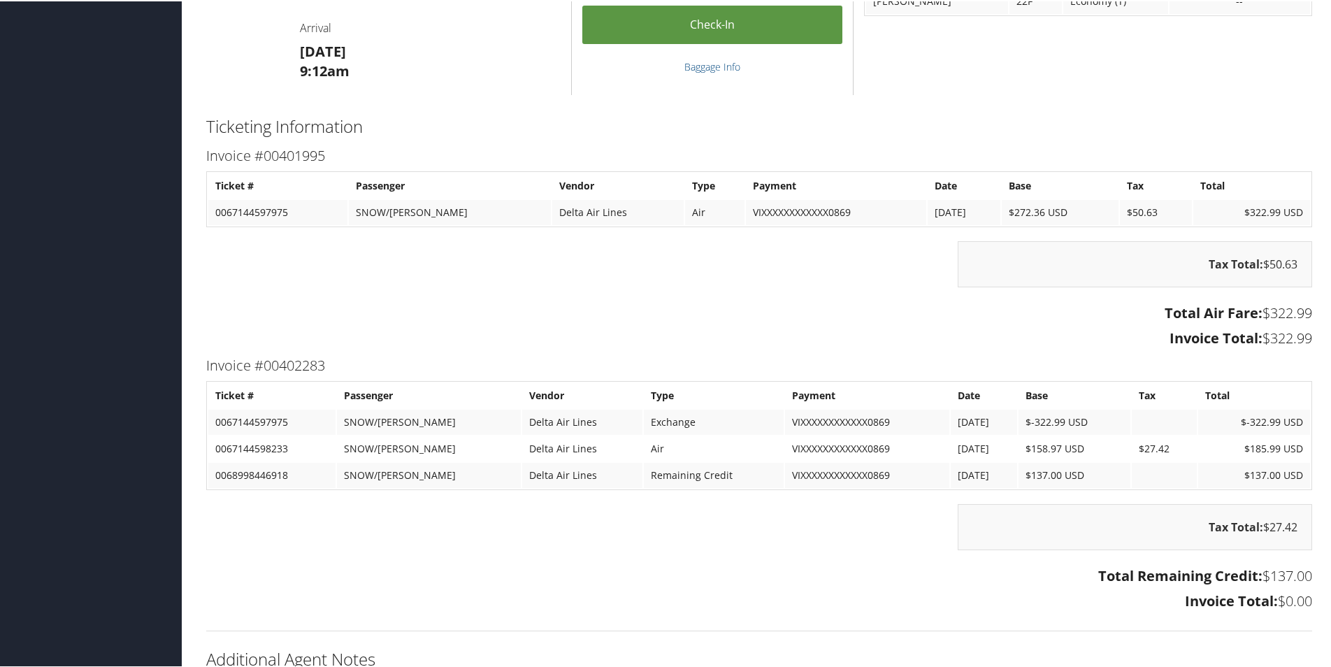  What do you see at coordinates (1156, 211) in the screenshot?
I see `td: $50.63` at bounding box center [1156, 211].